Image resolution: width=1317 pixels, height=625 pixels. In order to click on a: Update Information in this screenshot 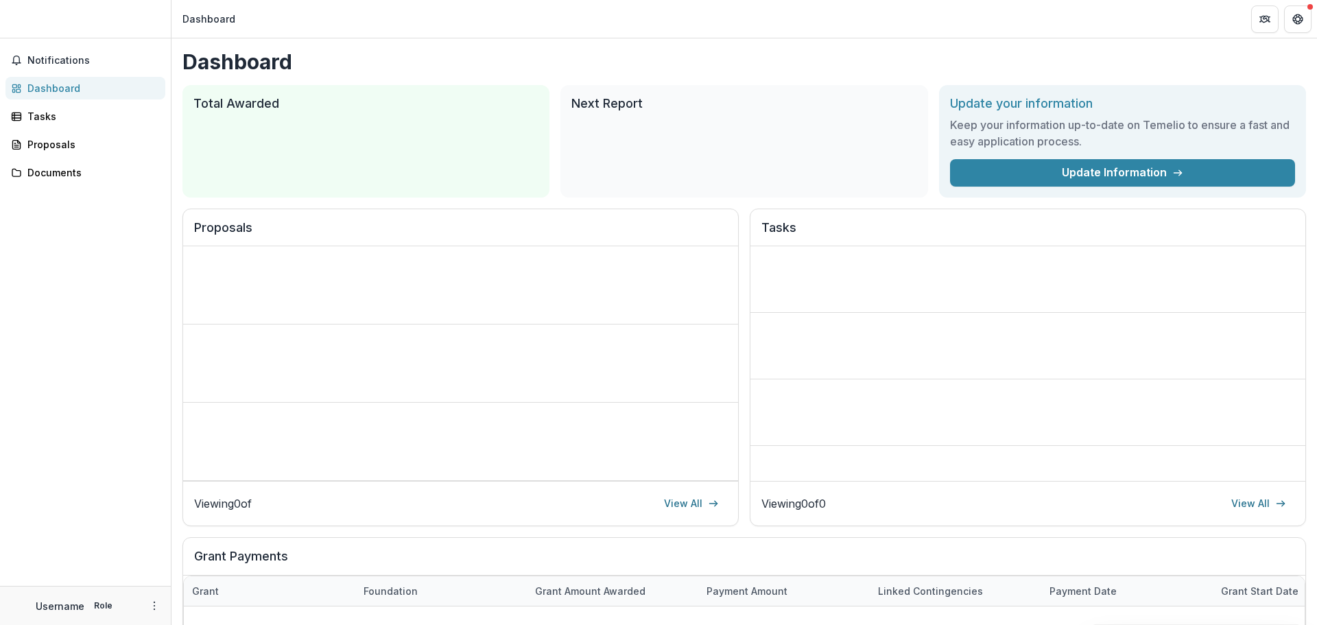, I will do `click(1122, 173)`.